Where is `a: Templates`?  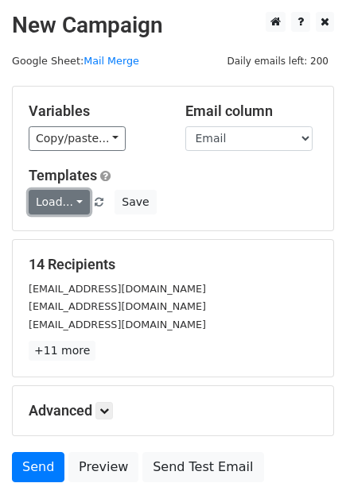
a: Templates is located at coordinates (63, 175).